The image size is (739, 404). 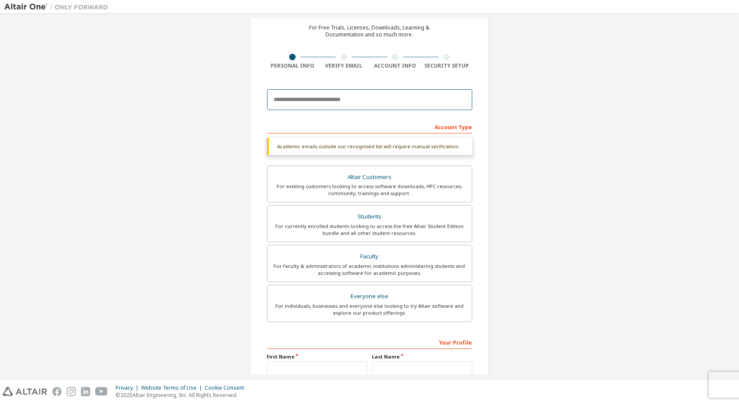 What do you see at coordinates (370, 177) in the screenshot?
I see `div: Altair Customers` at bounding box center [370, 177].